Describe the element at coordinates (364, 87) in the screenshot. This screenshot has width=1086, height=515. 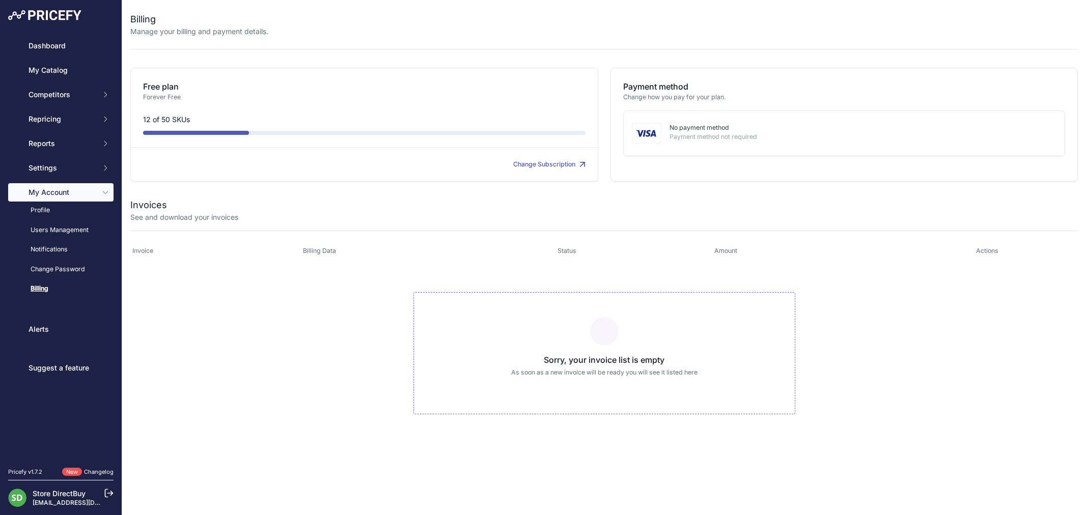
I see `p: Free plan` at that location.